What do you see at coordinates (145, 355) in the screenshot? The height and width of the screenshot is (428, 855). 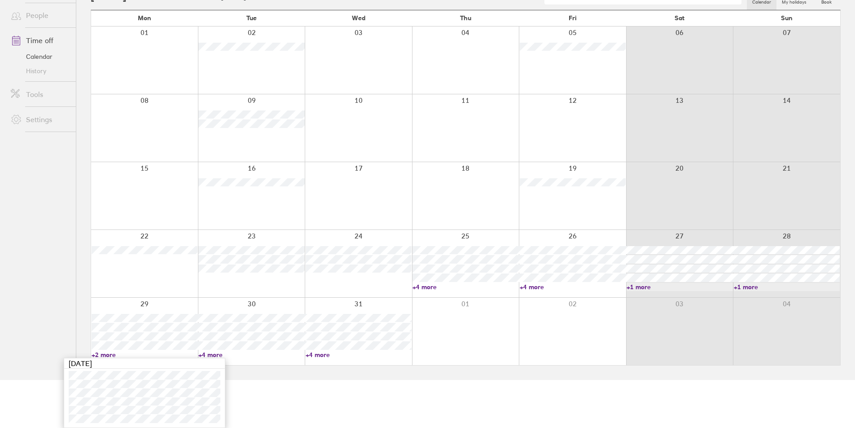 I see `a: +2 more` at bounding box center [145, 355].